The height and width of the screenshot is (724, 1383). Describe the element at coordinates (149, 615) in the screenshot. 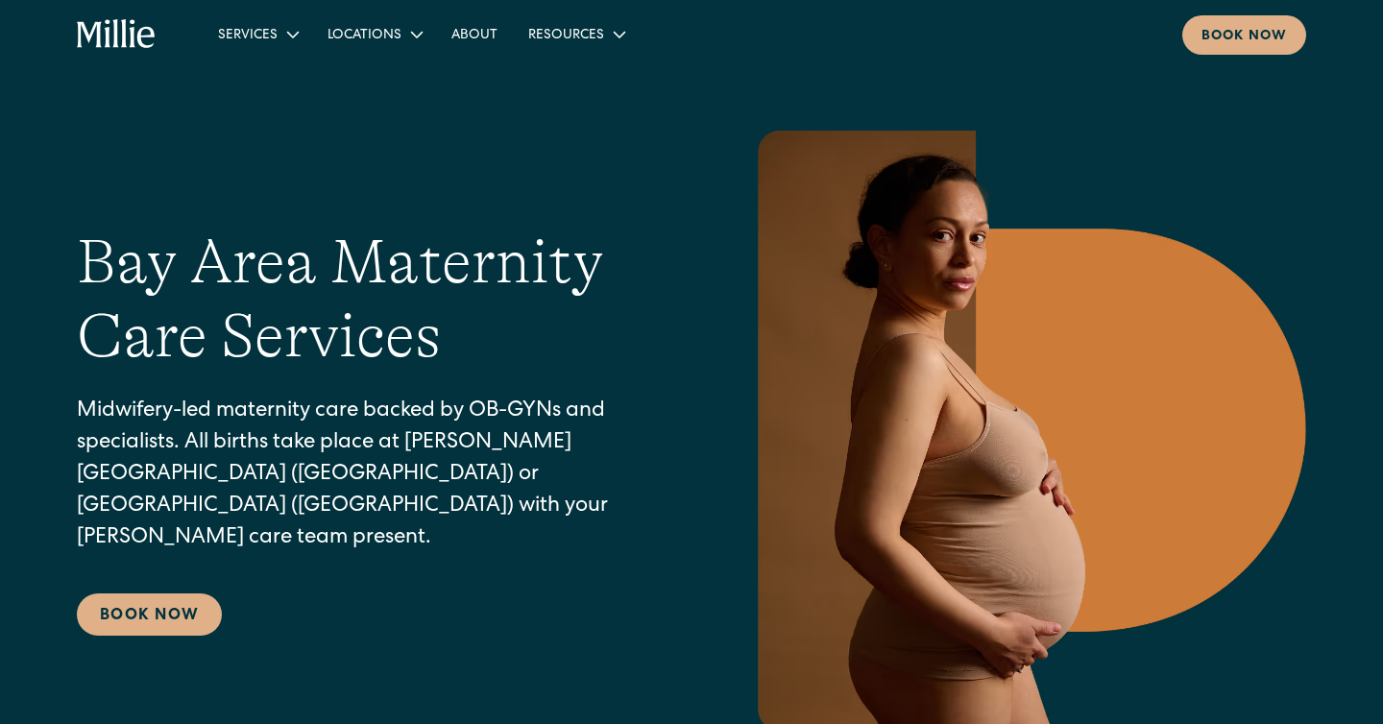

I see `a: Book Now` at that location.